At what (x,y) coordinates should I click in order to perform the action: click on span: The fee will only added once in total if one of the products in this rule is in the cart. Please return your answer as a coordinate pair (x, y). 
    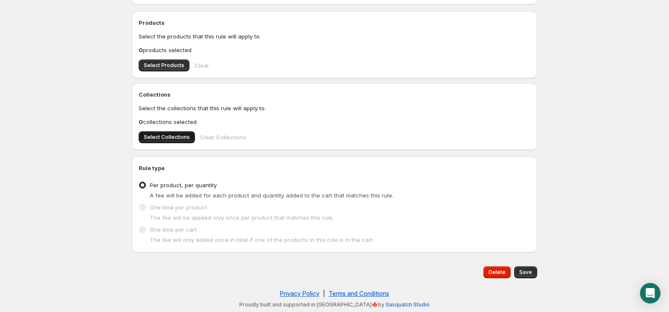
    Looking at the image, I should click on (261, 239).